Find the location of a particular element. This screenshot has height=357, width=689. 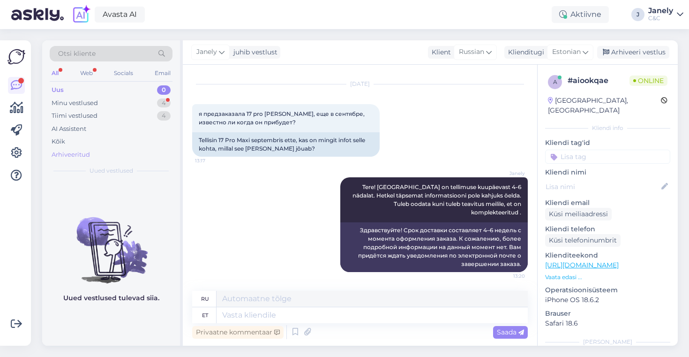

p: Brauser is located at coordinates (607, 313).